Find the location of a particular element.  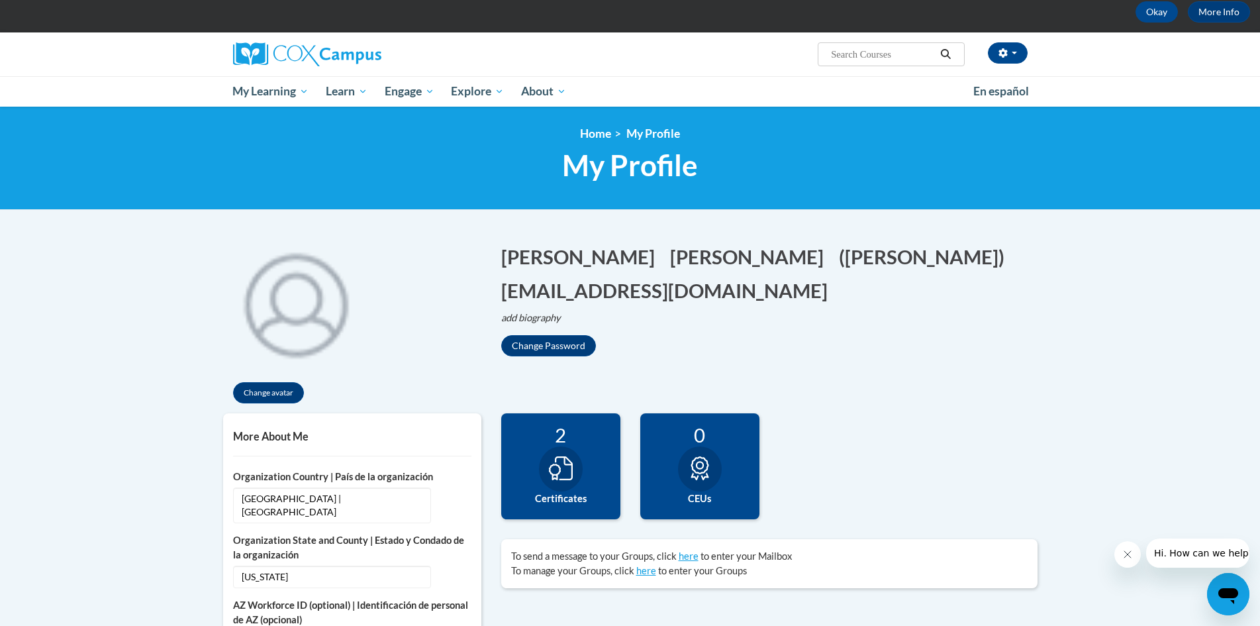

a: My Learning is located at coordinates (271, 91).